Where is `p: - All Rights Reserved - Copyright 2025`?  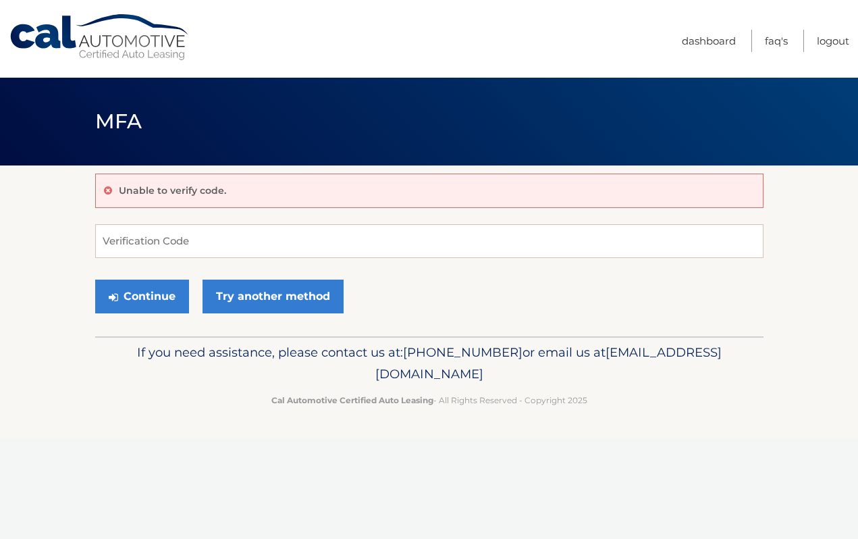 p: - All Rights Reserved - Copyright 2025 is located at coordinates (429, 400).